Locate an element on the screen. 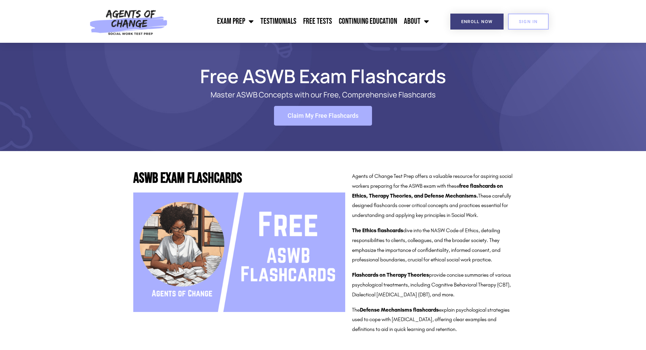 The height and width of the screenshot is (350, 646). h1: Free ASWB Exam Flashcards is located at coordinates (323, 76).